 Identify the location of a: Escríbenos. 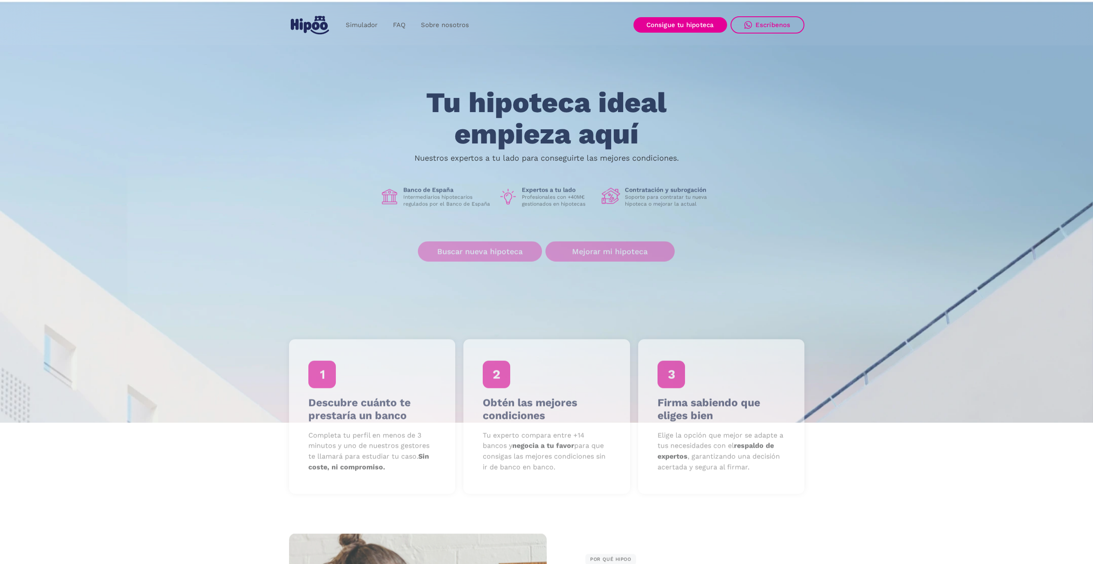
(768, 25).